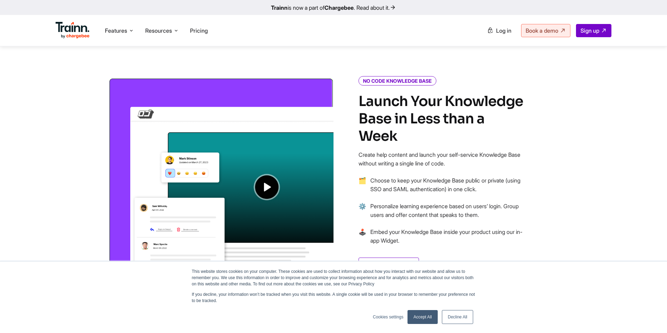  I want to click on a: Cookies settings, so click(388, 317).